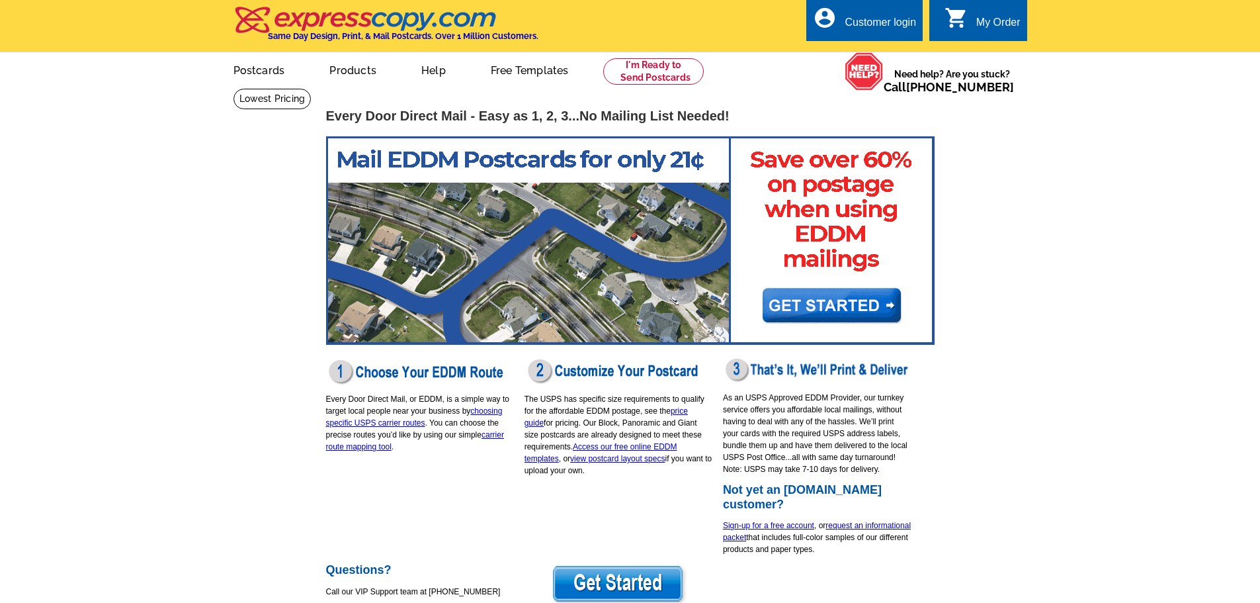  I want to click on div: My Order, so click(998, 26).